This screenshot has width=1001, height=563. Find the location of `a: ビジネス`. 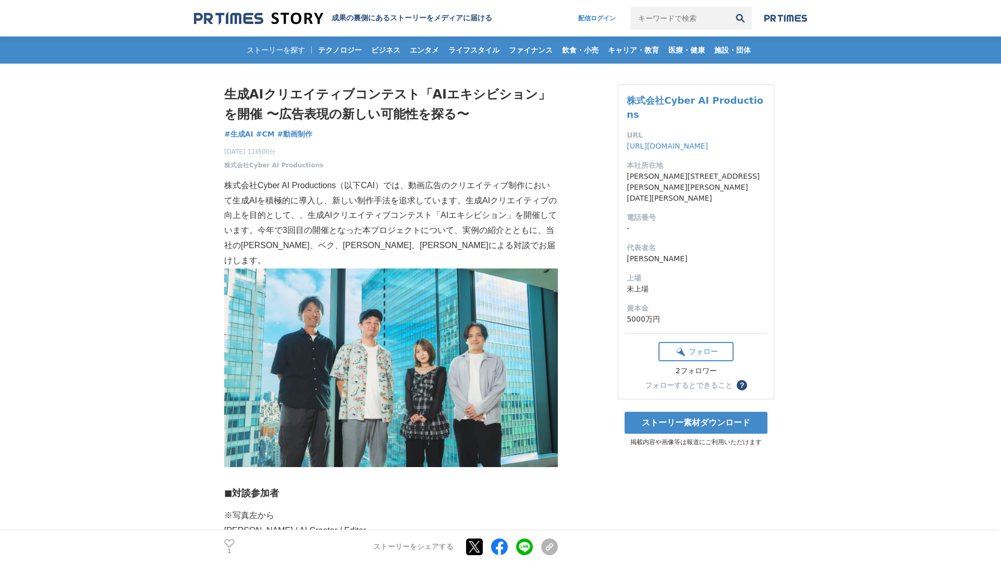

a: ビジネス is located at coordinates (386, 50).